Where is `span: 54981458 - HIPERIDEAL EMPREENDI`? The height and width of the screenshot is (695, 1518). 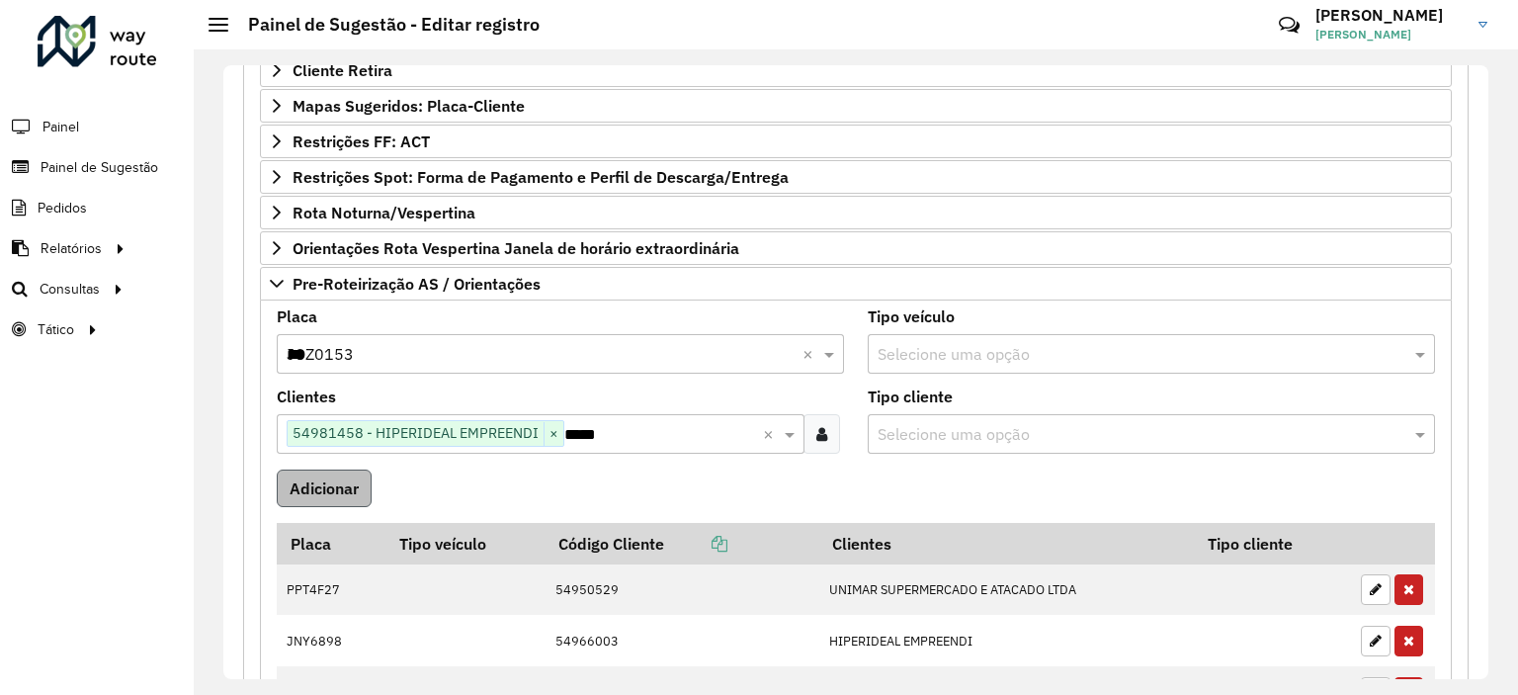 span: 54981458 - HIPERIDEAL EMPREENDI is located at coordinates (415, 433).